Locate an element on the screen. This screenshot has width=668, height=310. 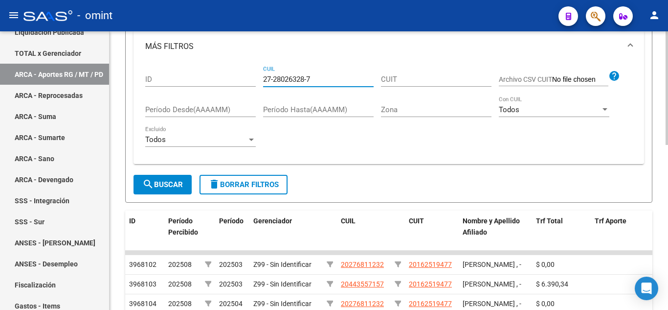
mat-icon: delete is located at coordinates (214, 184).